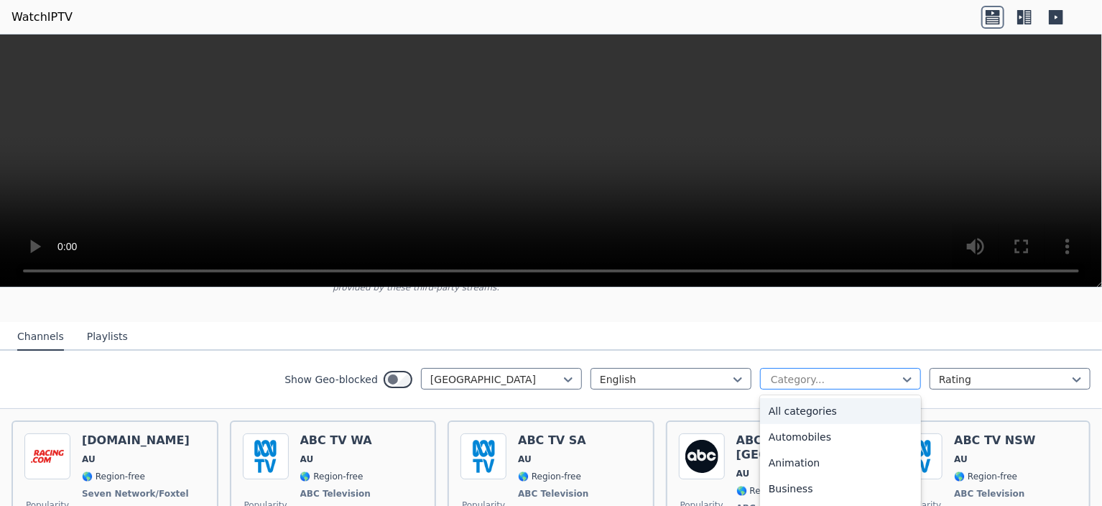 The height and width of the screenshot is (506, 1102). What do you see at coordinates (331, 379) in the screenshot?
I see `label: Show Geo-blocked` at bounding box center [331, 379].